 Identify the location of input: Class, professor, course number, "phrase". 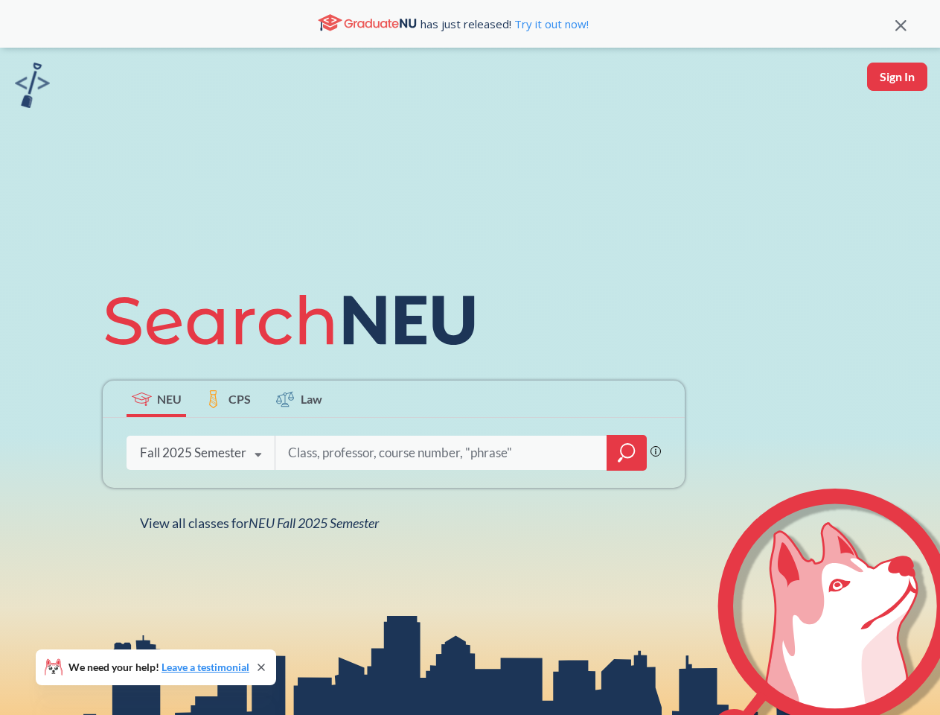
(441, 453).